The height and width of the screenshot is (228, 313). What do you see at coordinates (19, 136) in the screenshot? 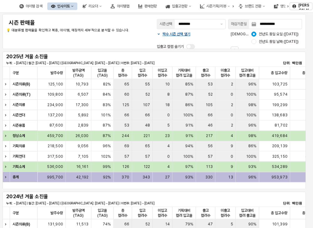
I see `strong: 정상소계` at bounding box center [19, 136].